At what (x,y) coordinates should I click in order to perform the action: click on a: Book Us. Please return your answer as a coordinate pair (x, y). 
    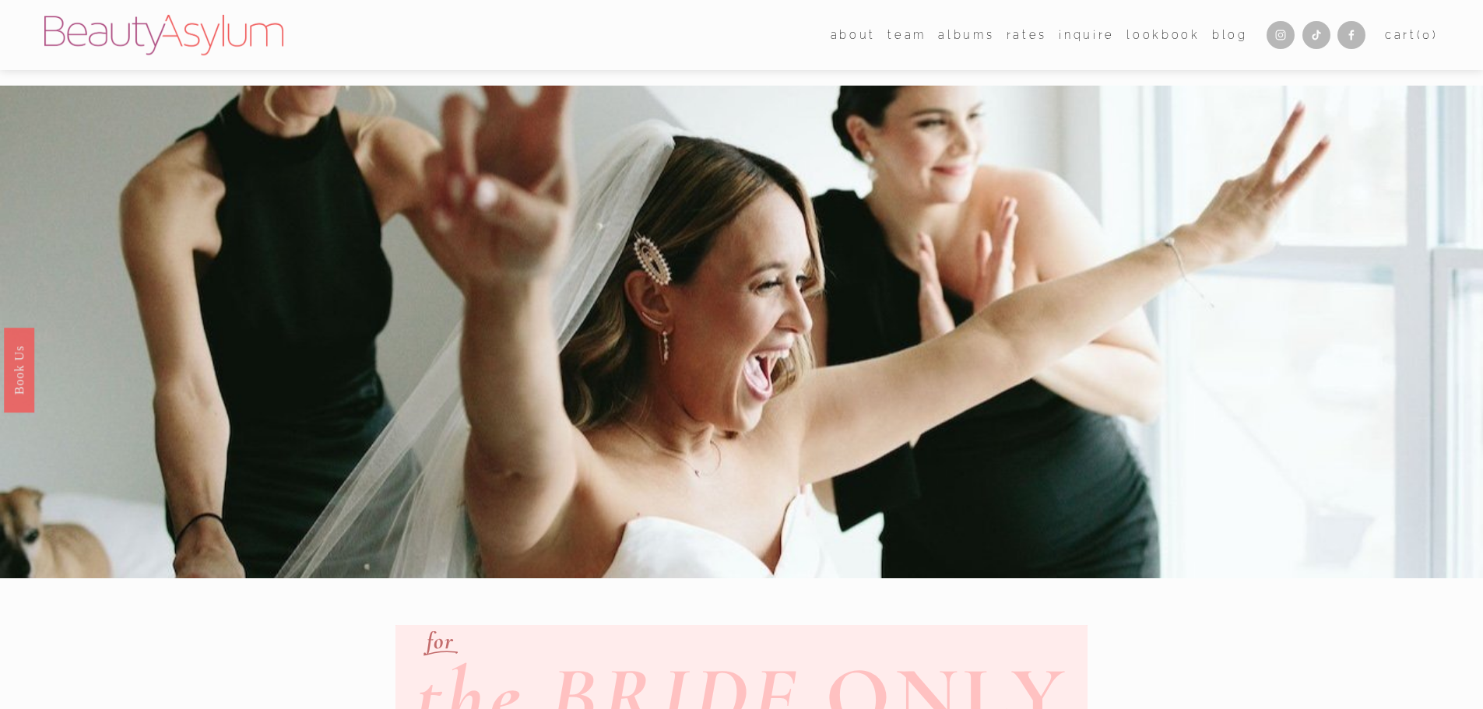
    Looking at the image, I should click on (19, 369).